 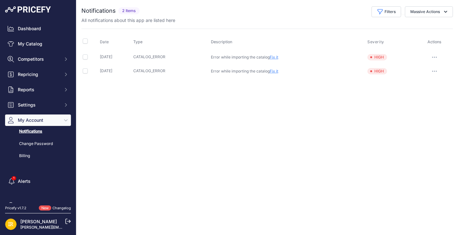 What do you see at coordinates (129, 11) in the screenshot?
I see `span: 2 Items` at bounding box center [129, 11].